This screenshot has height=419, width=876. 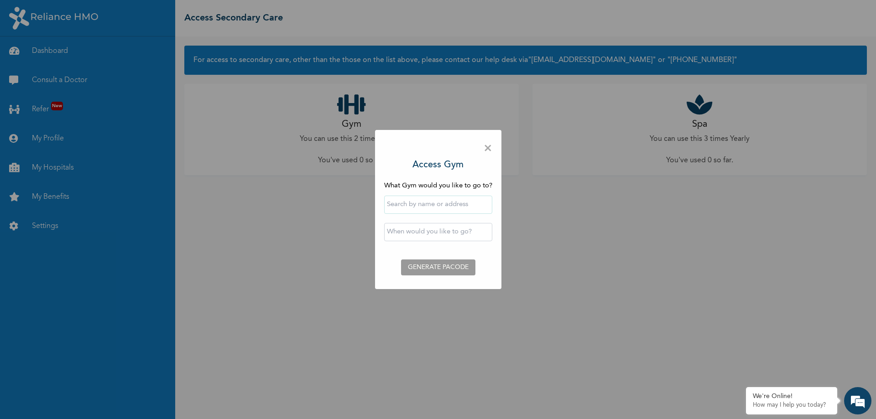 What do you see at coordinates (791, 405) in the screenshot?
I see `p: How may I help you today?` at bounding box center [791, 405].